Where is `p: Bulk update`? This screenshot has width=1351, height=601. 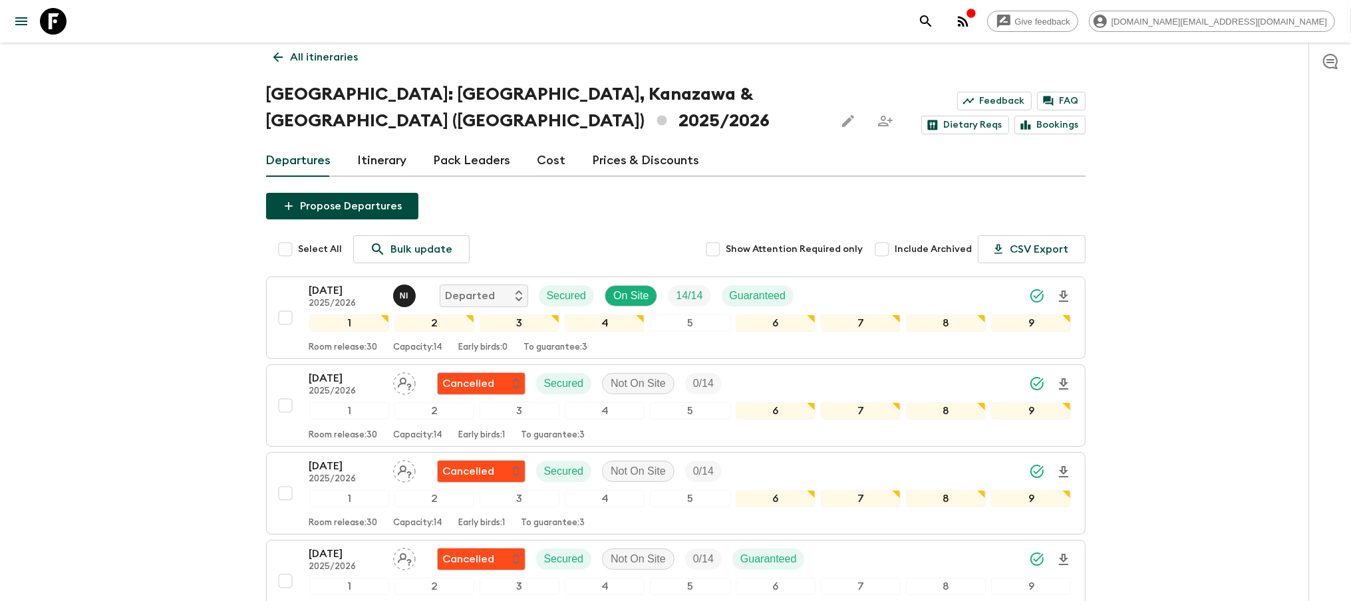
p: Bulk update is located at coordinates (422, 249).